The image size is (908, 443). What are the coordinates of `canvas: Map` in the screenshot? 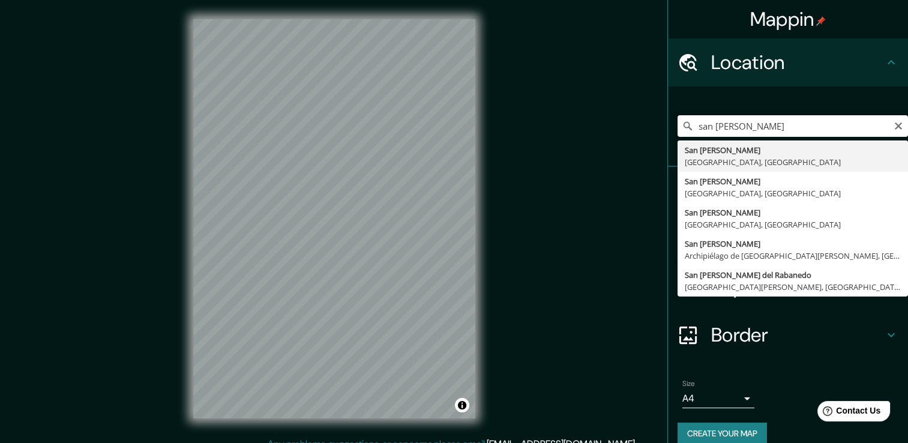 It's located at (334, 218).